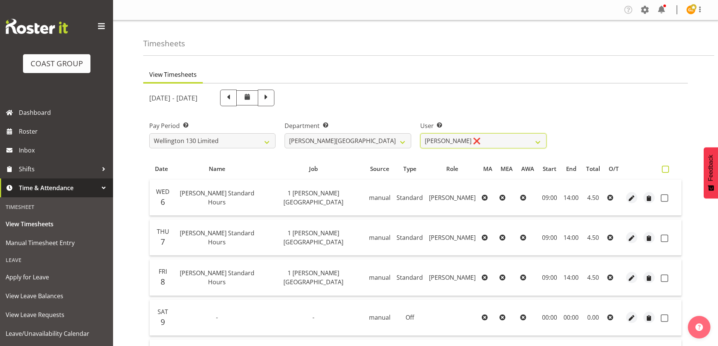 Image resolution: width=718 pixels, height=346 pixels. I want to click on span: Date, so click(161, 169).